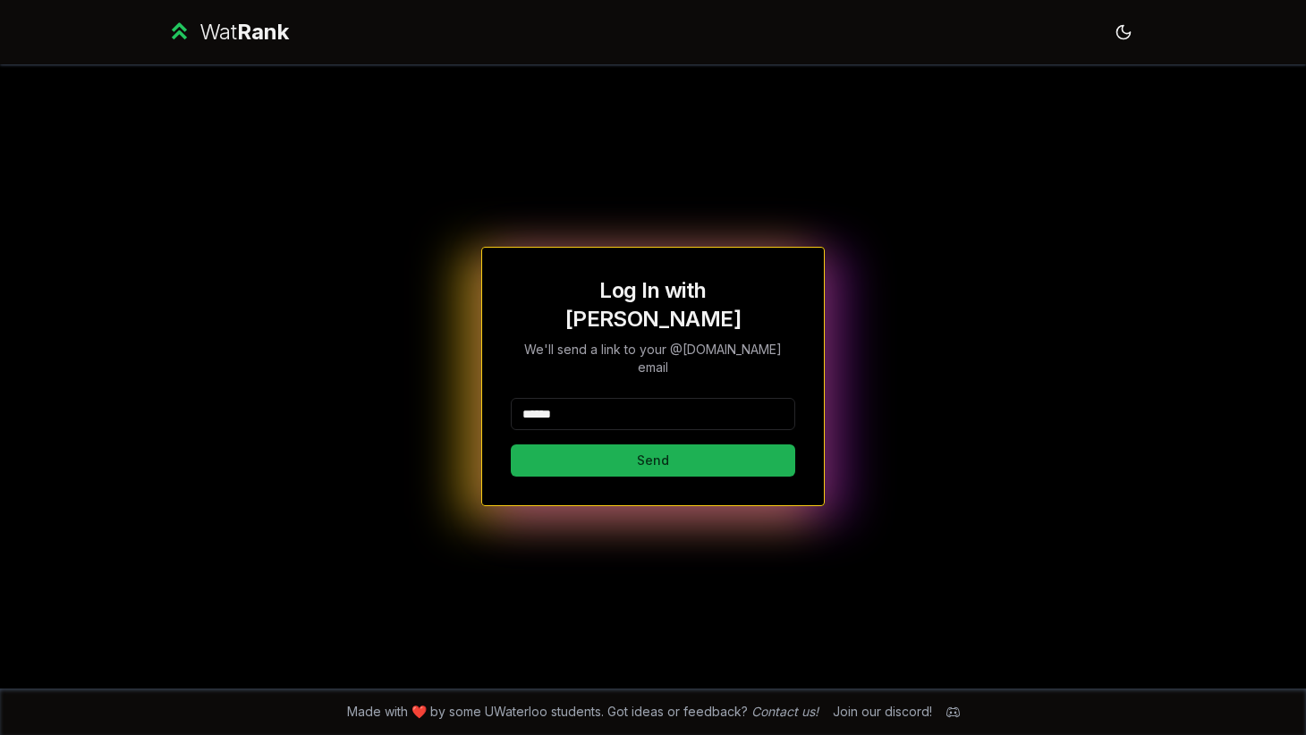  What do you see at coordinates (244, 32) in the screenshot?
I see `div: Wat` at bounding box center [244, 32].